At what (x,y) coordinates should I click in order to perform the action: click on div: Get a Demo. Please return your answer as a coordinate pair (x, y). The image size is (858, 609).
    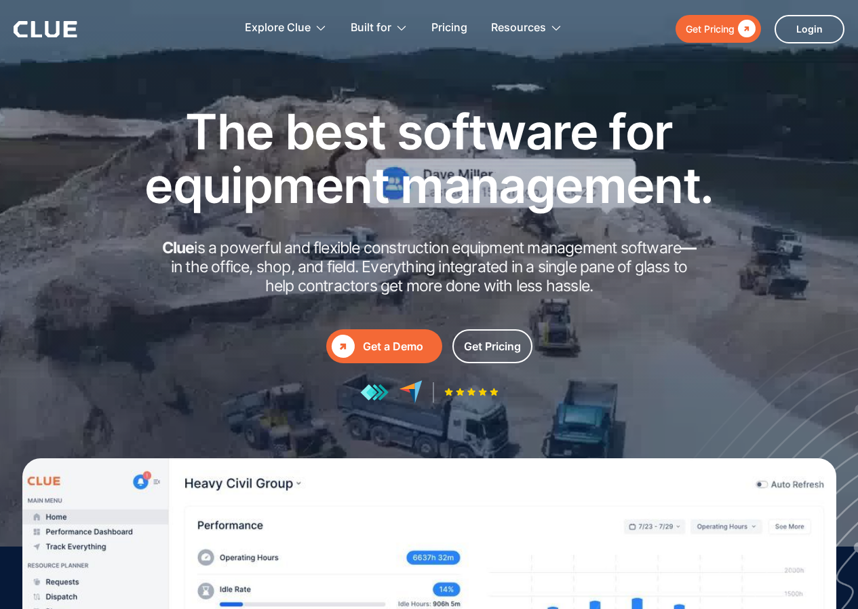
    Looking at the image, I should click on (400, 346).